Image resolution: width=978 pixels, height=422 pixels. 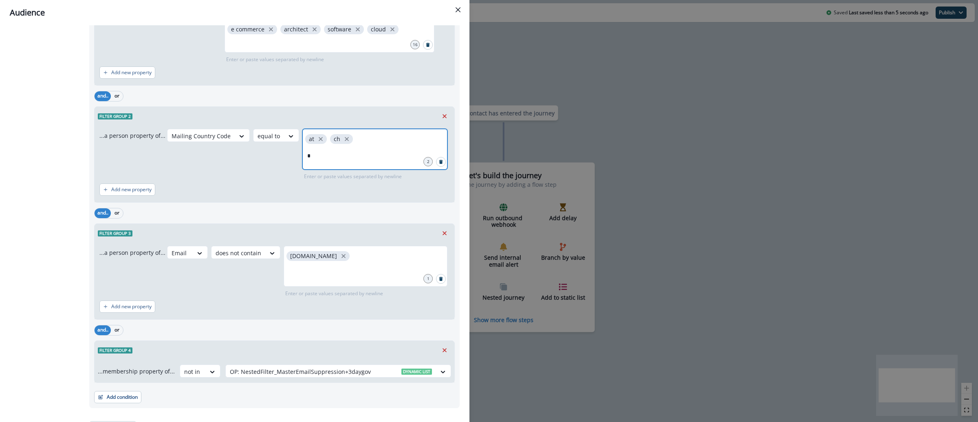 What do you see at coordinates (415, 44) in the screenshot?
I see `div: 16` at bounding box center [415, 44].